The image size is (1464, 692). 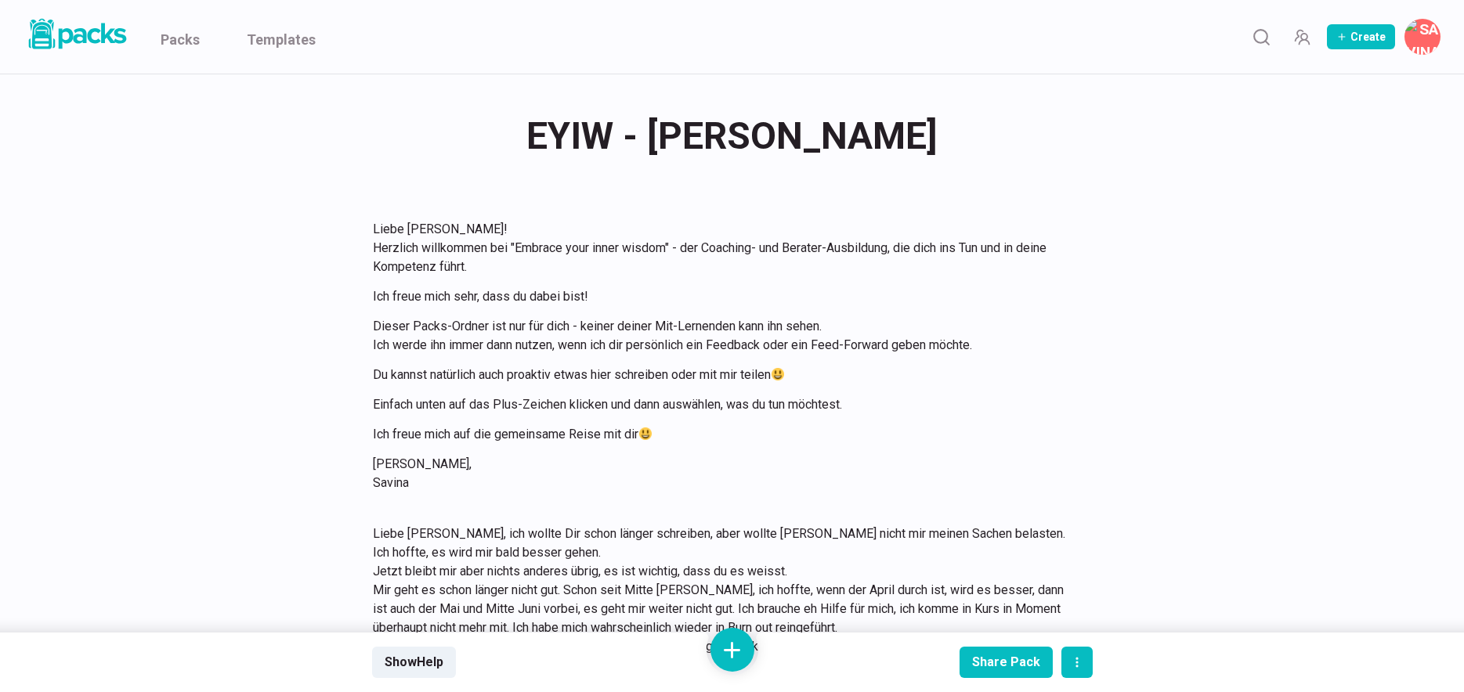 What do you see at coordinates (723, 297) in the screenshot?
I see `p: Ich freue mich sehr, dass du dabei bist!` at bounding box center [723, 297].